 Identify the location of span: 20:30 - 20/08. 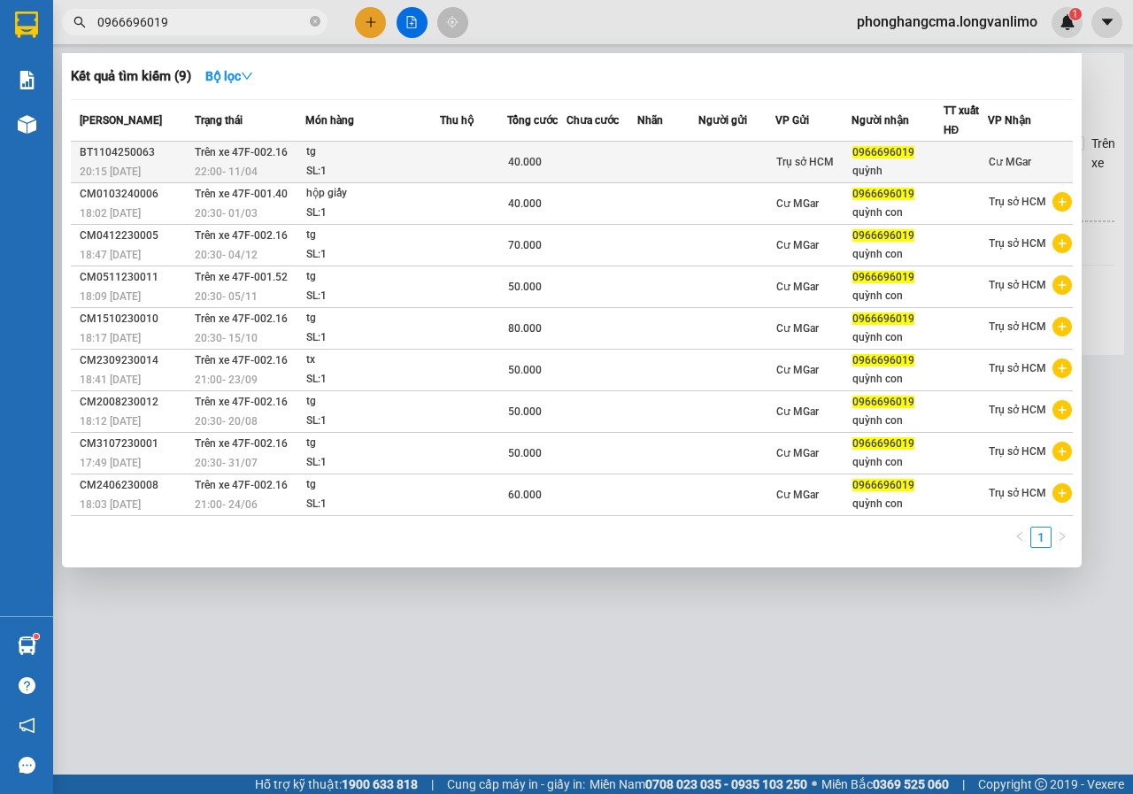
(226, 421).